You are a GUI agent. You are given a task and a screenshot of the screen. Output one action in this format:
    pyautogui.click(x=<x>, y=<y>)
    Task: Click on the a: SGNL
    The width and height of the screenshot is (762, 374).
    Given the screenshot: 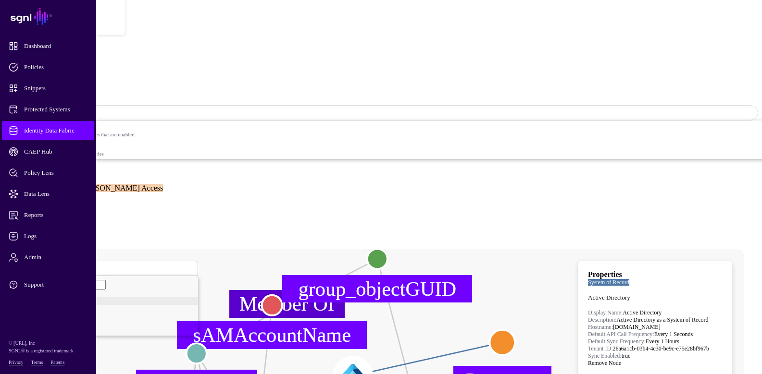 What is the action you would take?
    pyautogui.click(x=48, y=16)
    